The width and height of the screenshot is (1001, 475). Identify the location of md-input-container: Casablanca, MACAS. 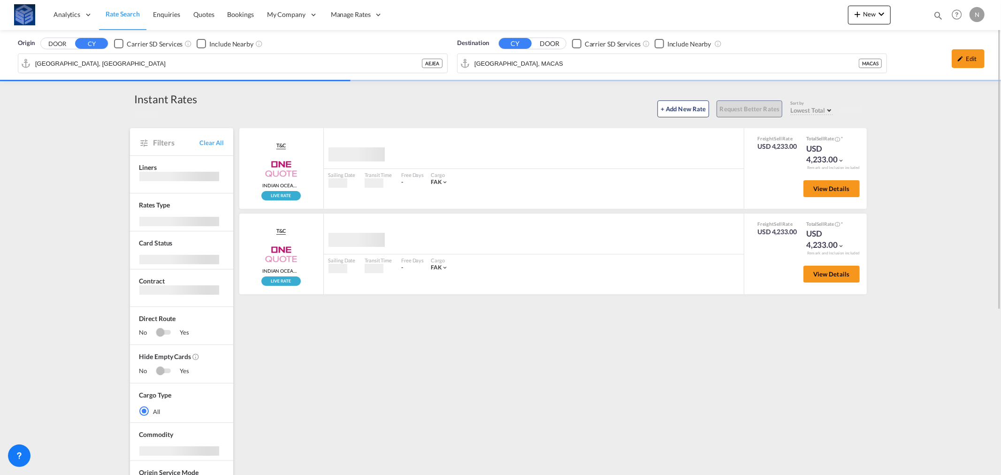
(672, 63).